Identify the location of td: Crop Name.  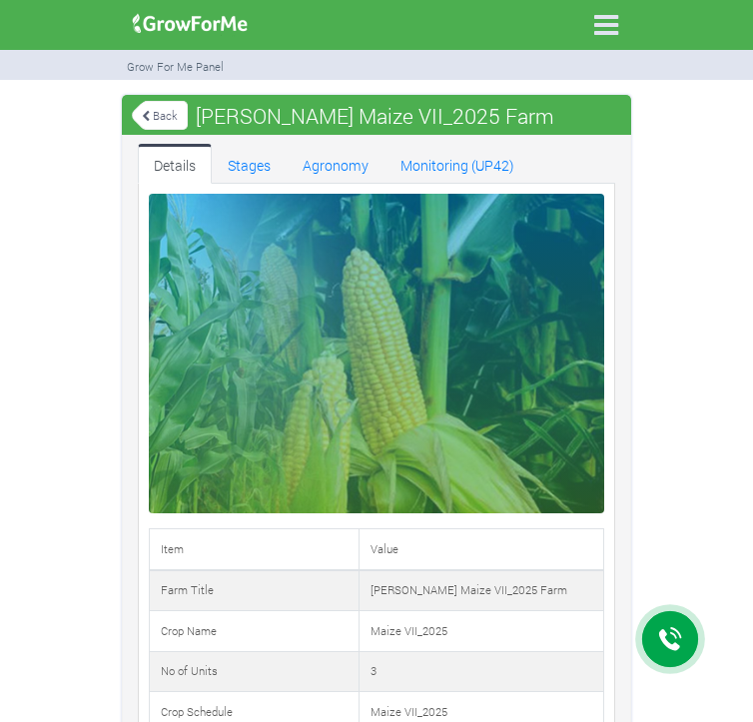
(255, 631).